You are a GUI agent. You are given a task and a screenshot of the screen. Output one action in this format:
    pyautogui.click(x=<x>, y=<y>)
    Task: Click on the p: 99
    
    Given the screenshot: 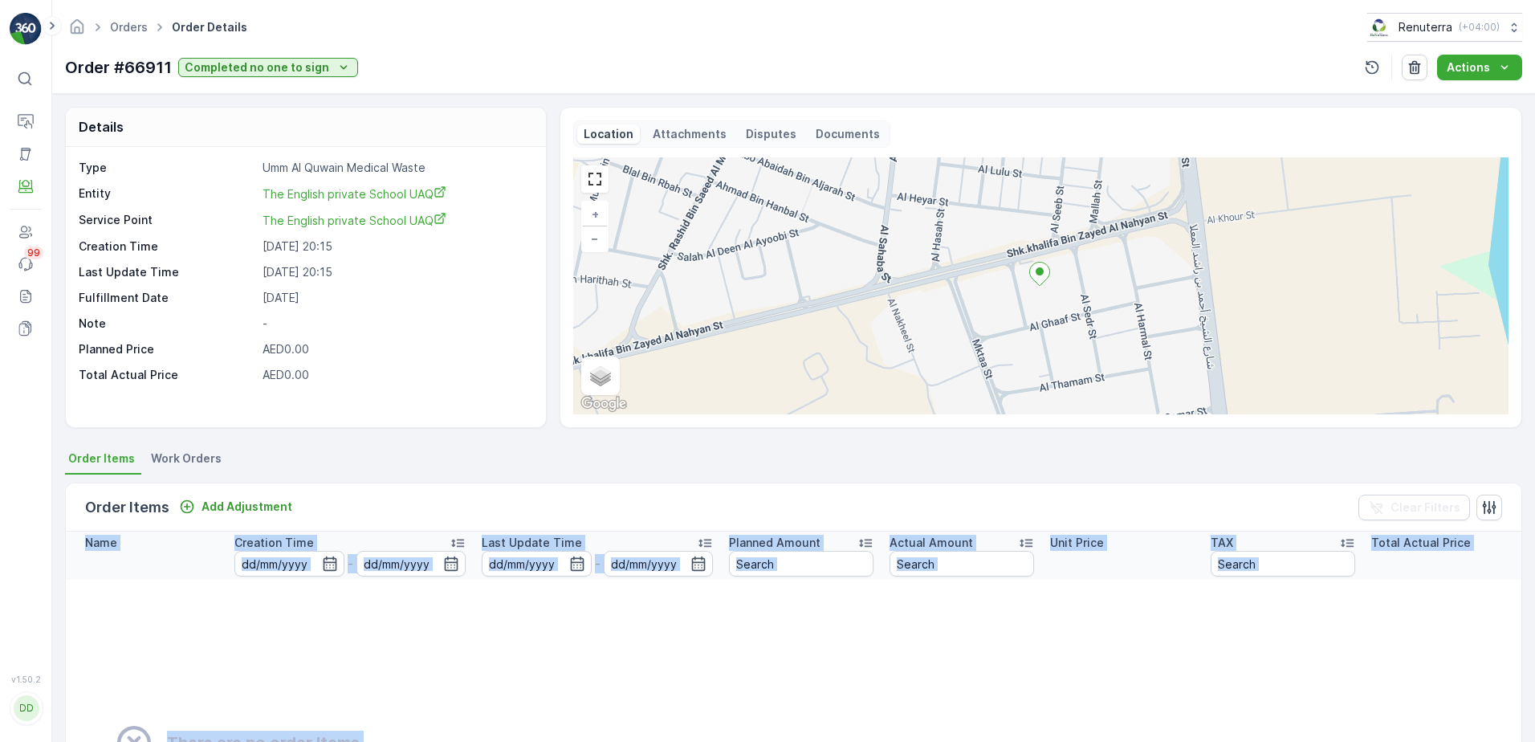 What is the action you would take?
    pyautogui.click(x=34, y=253)
    